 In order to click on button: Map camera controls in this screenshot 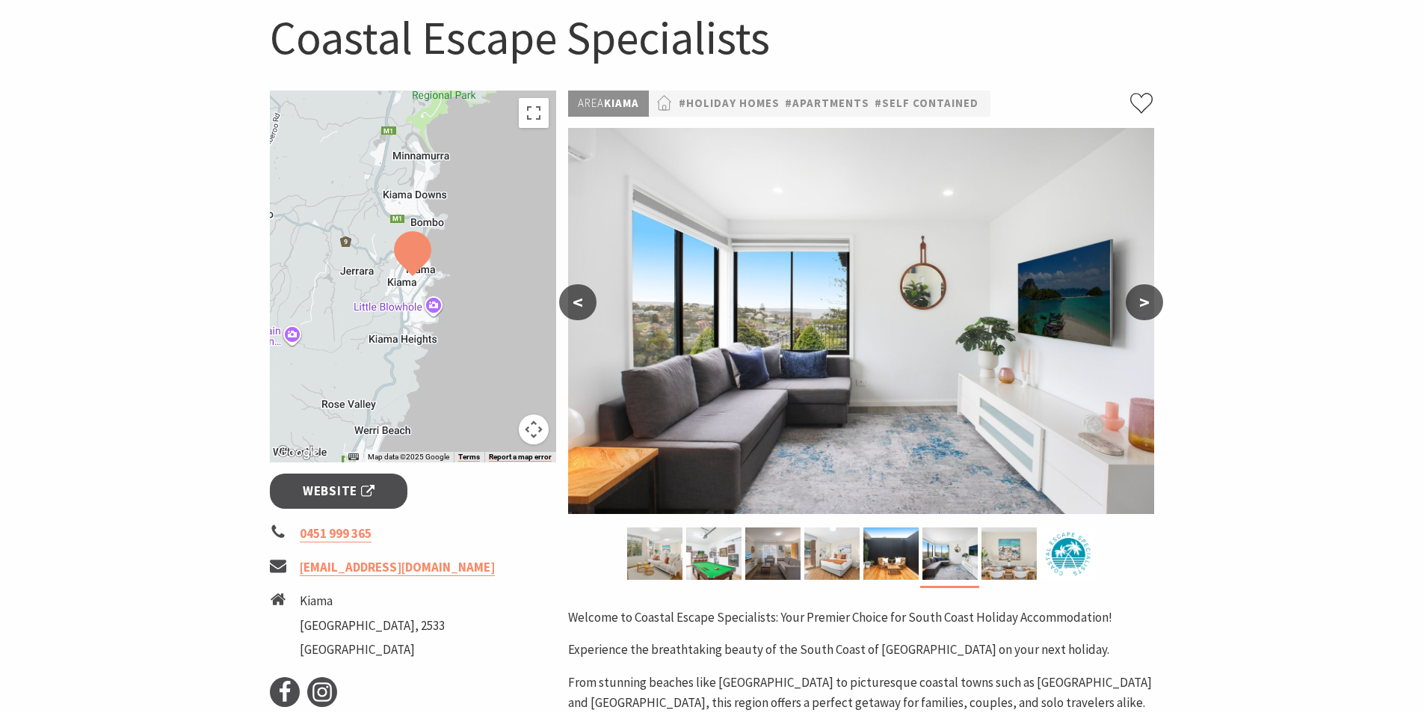, I will do `click(534, 429)`.